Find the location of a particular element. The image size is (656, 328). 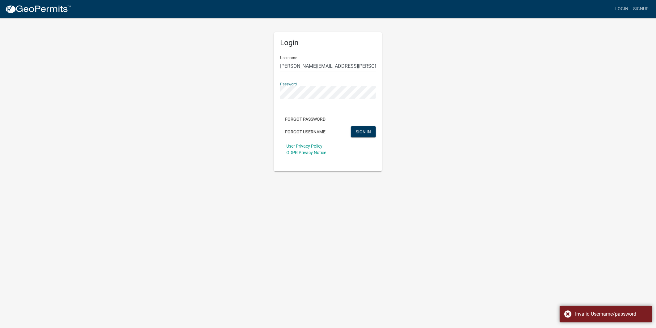

a: User Privacy Policy is located at coordinates (304, 146).